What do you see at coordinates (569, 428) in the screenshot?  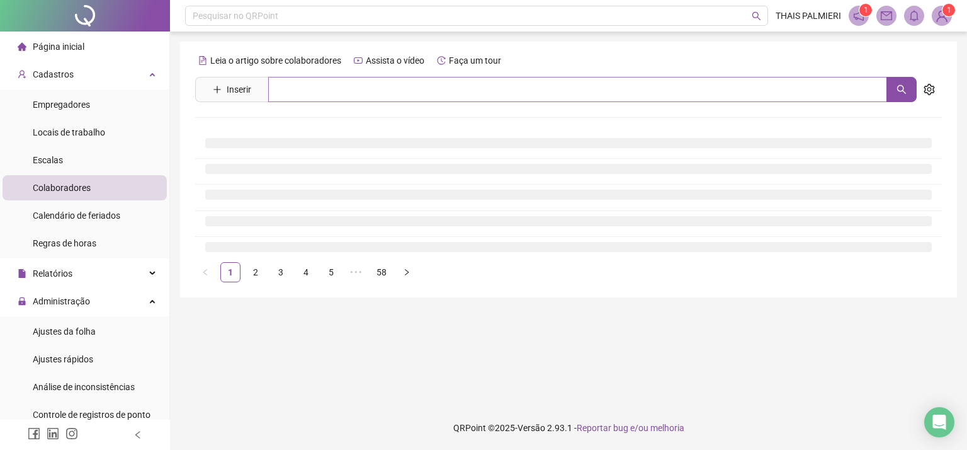 I see `footer: QRPoint © 2025 - 2.93.1 -` at bounding box center [569, 428].